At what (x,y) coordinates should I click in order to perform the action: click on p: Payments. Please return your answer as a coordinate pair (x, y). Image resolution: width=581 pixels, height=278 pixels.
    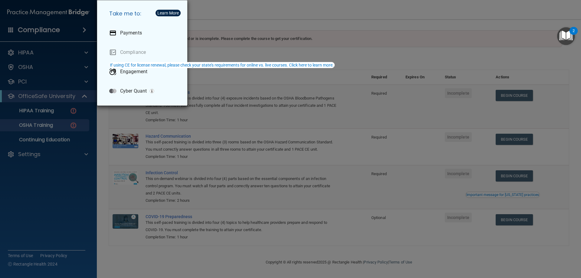
    Looking at the image, I should click on (131, 33).